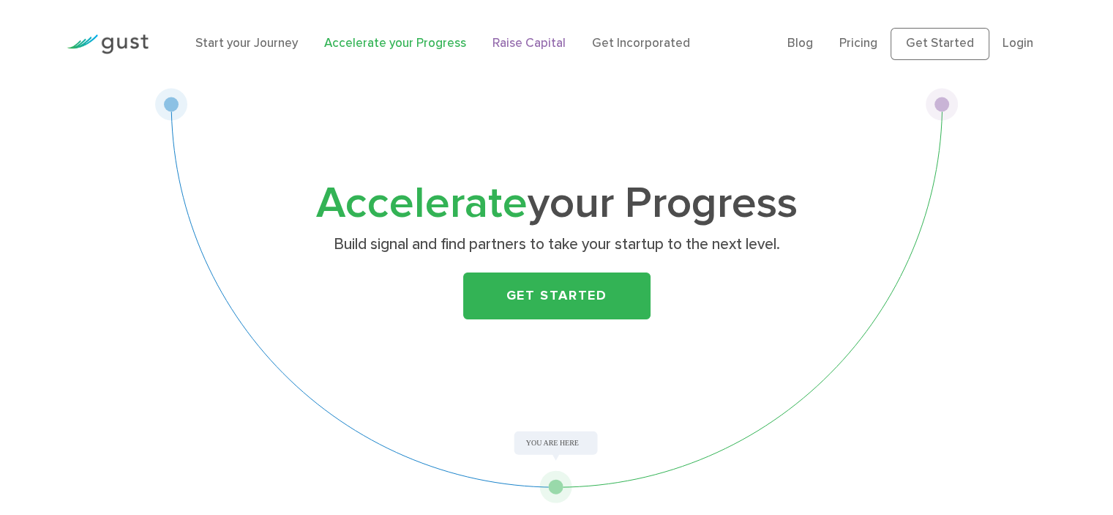  What do you see at coordinates (641, 43) in the screenshot?
I see `a: Get Incorporated` at bounding box center [641, 43].